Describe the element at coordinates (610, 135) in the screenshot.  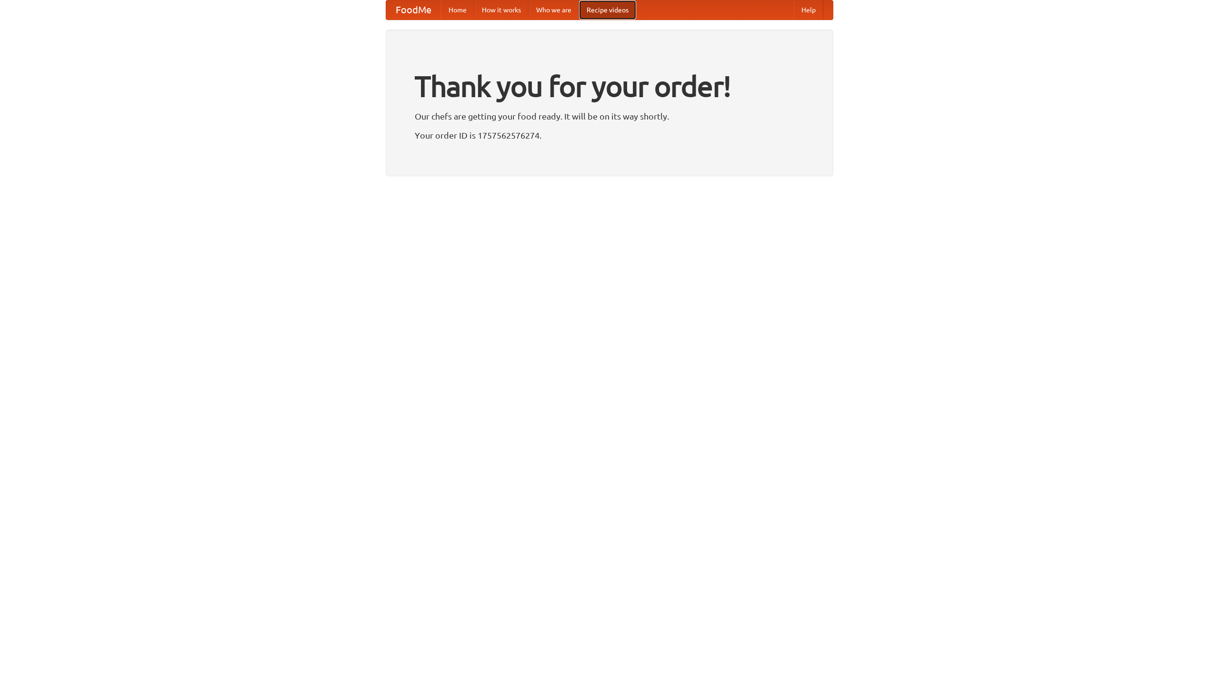
I see `p: Your order ID is 1757562576274.` at that location.